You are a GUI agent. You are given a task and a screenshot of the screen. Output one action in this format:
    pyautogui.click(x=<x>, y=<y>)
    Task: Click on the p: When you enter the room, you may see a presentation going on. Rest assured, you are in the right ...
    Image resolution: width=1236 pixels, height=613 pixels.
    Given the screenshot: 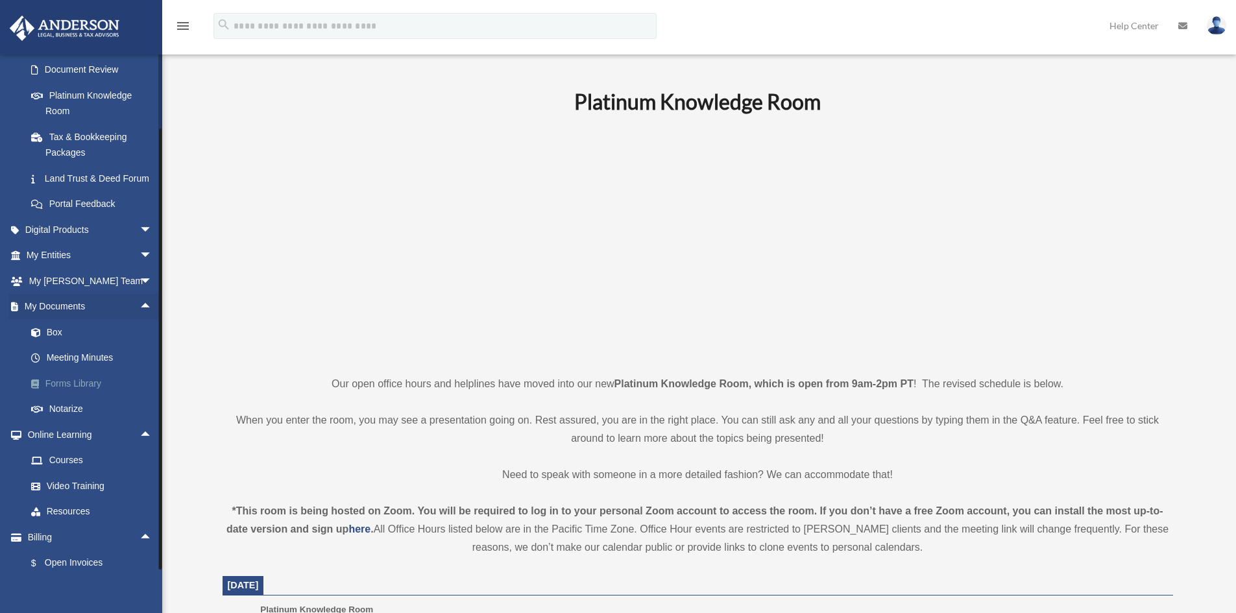 What is the action you would take?
    pyautogui.click(x=697, y=430)
    